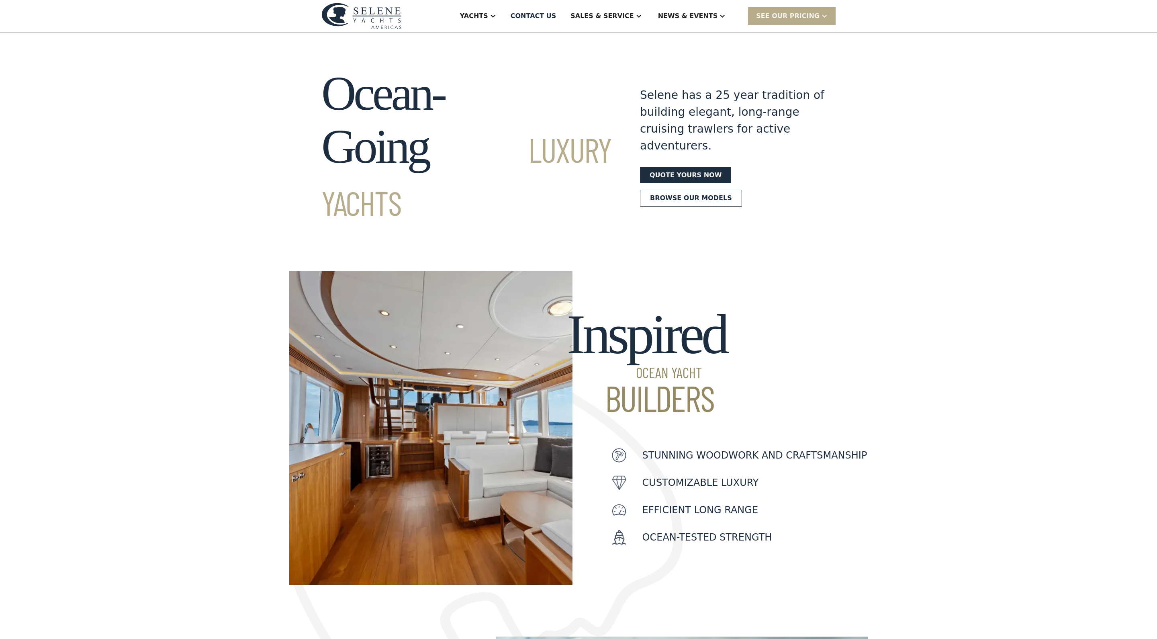 This screenshot has width=1157, height=639. What do you see at coordinates (686, 175) in the screenshot?
I see `a: Quote yours now` at bounding box center [686, 175].